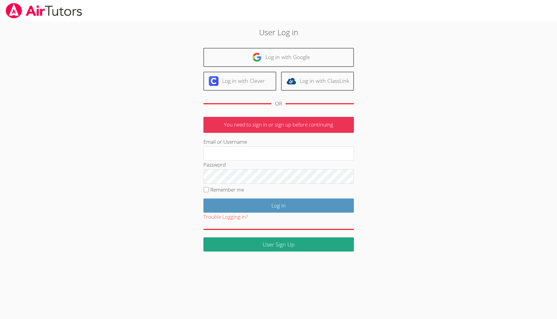  Describe the element at coordinates (227, 189) in the screenshot. I see `label: Remember me` at that location.